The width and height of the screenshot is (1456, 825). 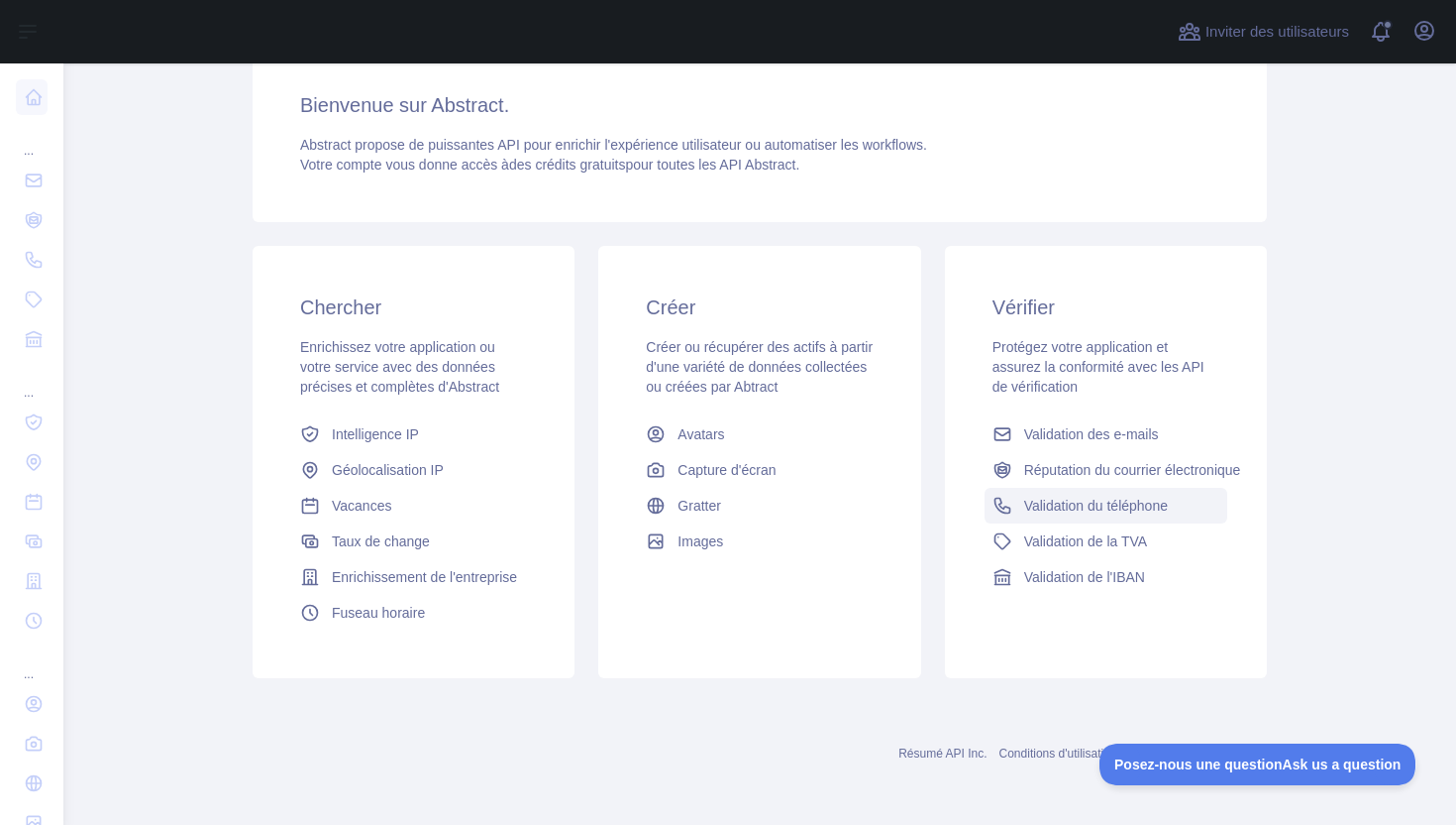 I want to click on font: Capture d'écran, so click(x=727, y=470).